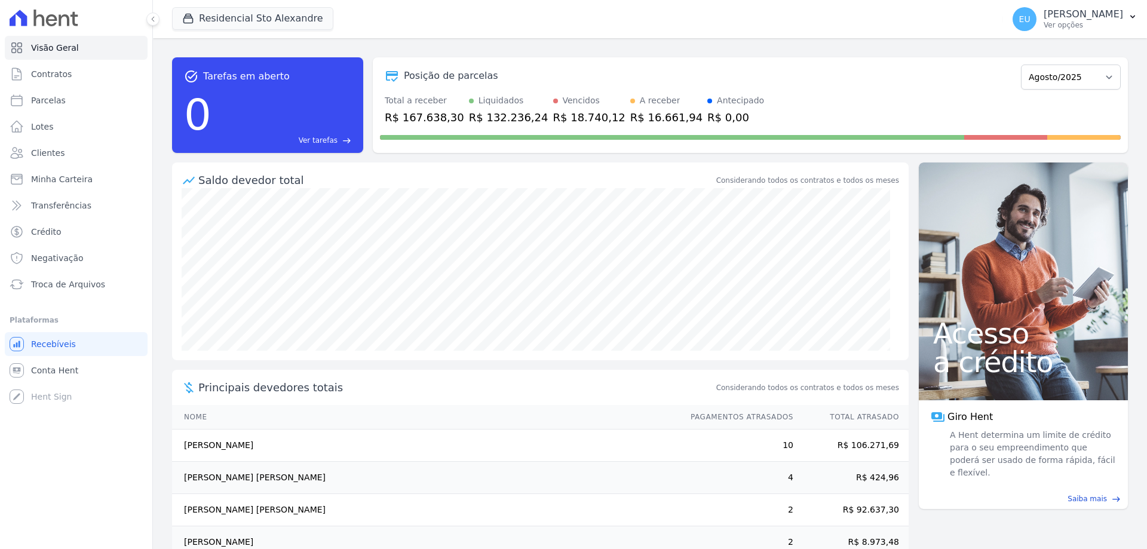  I want to click on a: Lotes, so click(76, 127).